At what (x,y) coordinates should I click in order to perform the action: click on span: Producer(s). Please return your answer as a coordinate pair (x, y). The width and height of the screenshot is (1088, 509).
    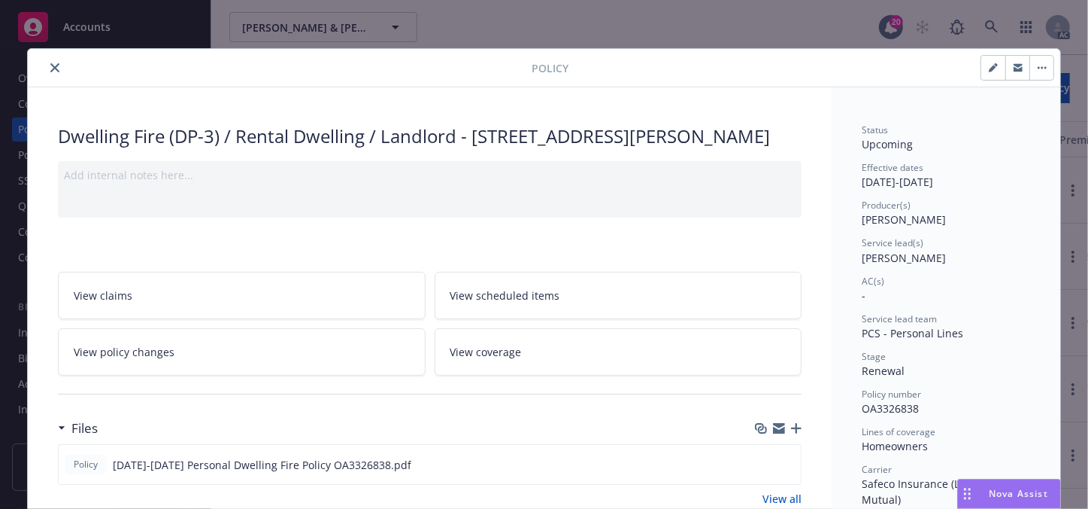
    Looking at the image, I should click on (886, 205).